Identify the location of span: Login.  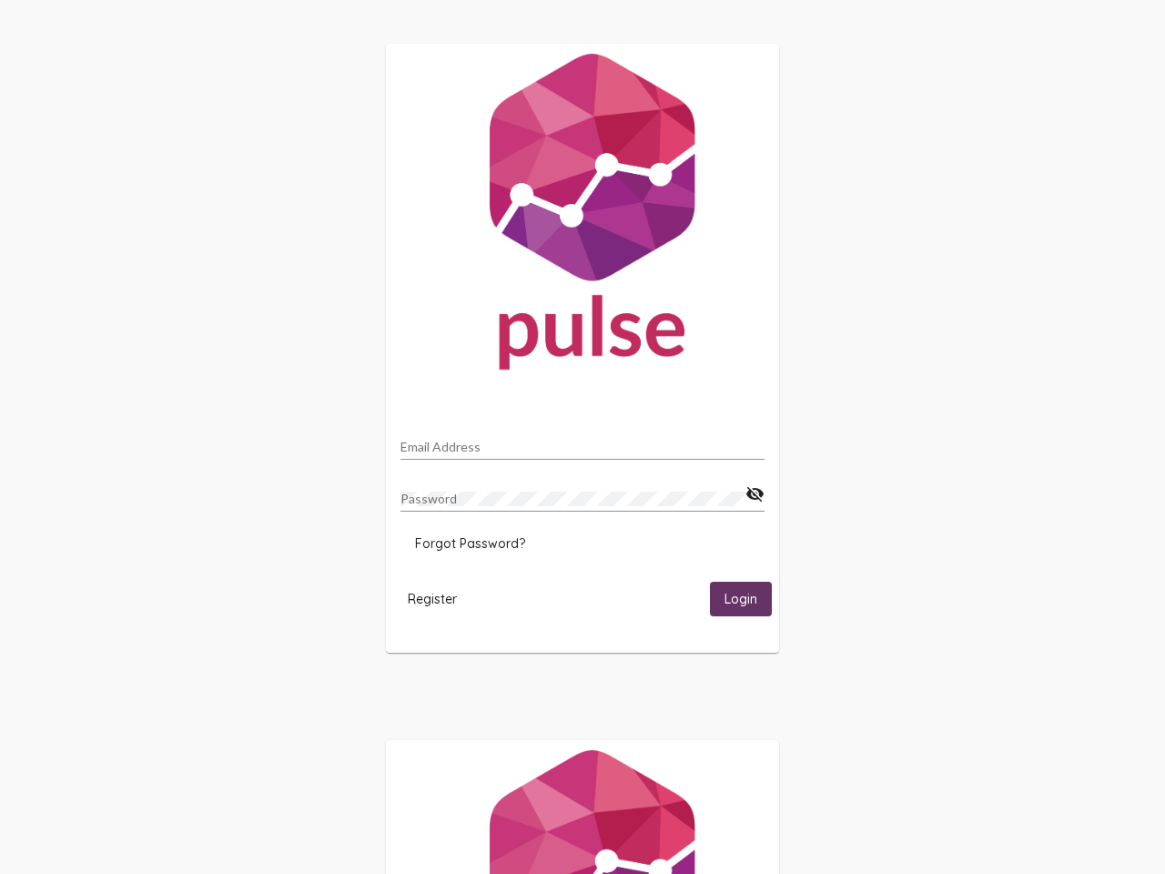
(741, 600).